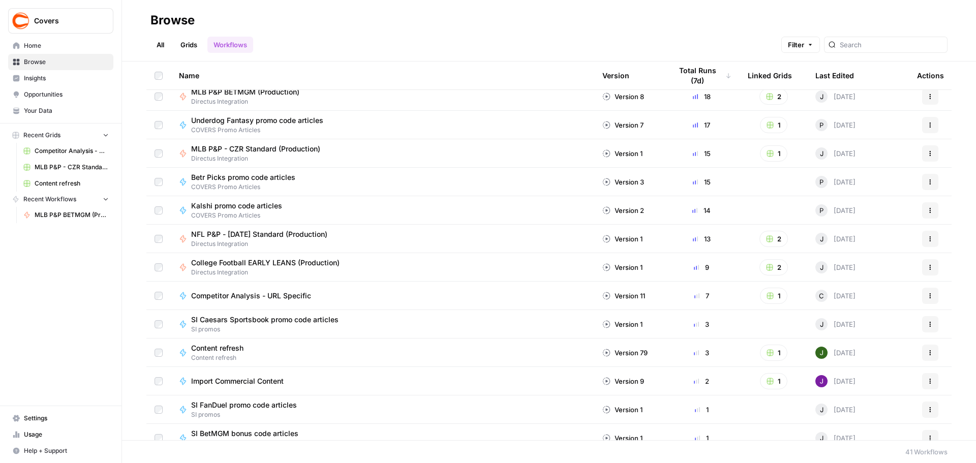  What do you see at coordinates (382, 267) in the screenshot?
I see `a: College Football EARLY LEANS (Production)Directus Integration` at bounding box center [382, 267].